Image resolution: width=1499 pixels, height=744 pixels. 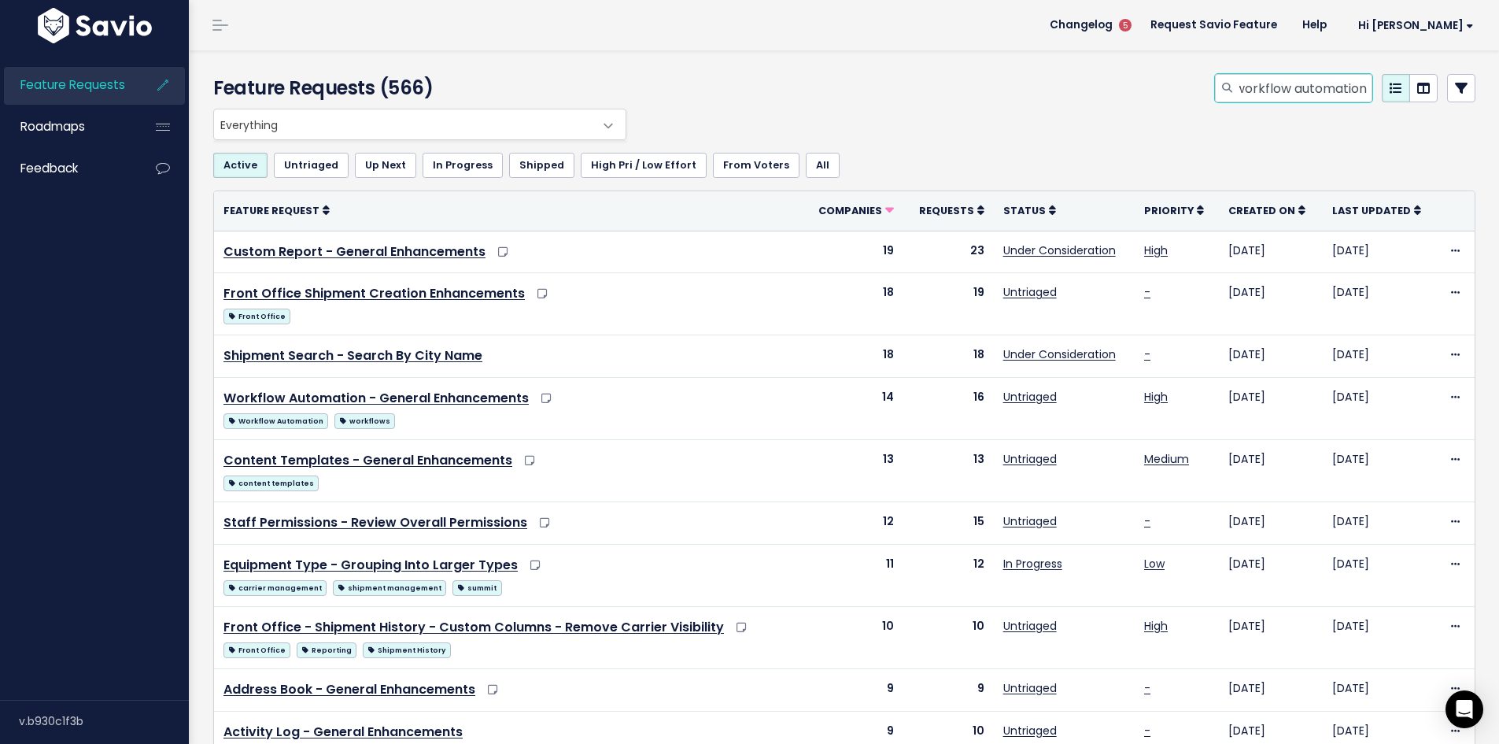 What do you see at coordinates (1155, 564) in the screenshot?
I see `a: Low` at bounding box center [1155, 564].